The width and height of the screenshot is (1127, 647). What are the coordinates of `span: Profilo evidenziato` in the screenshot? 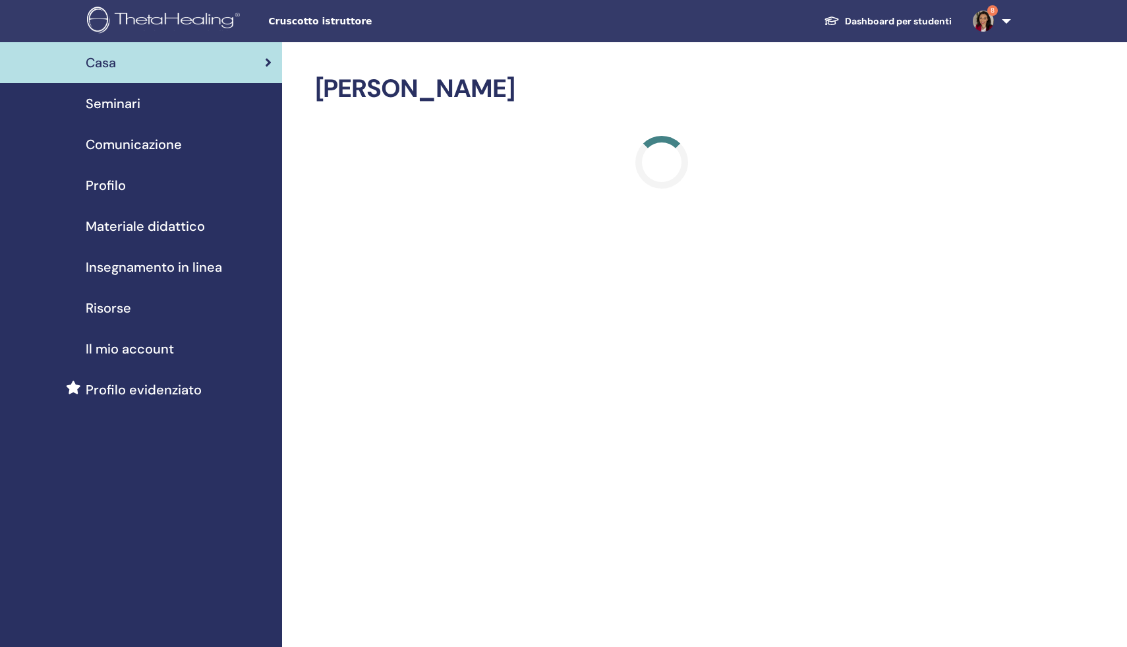 It's located at (144, 390).